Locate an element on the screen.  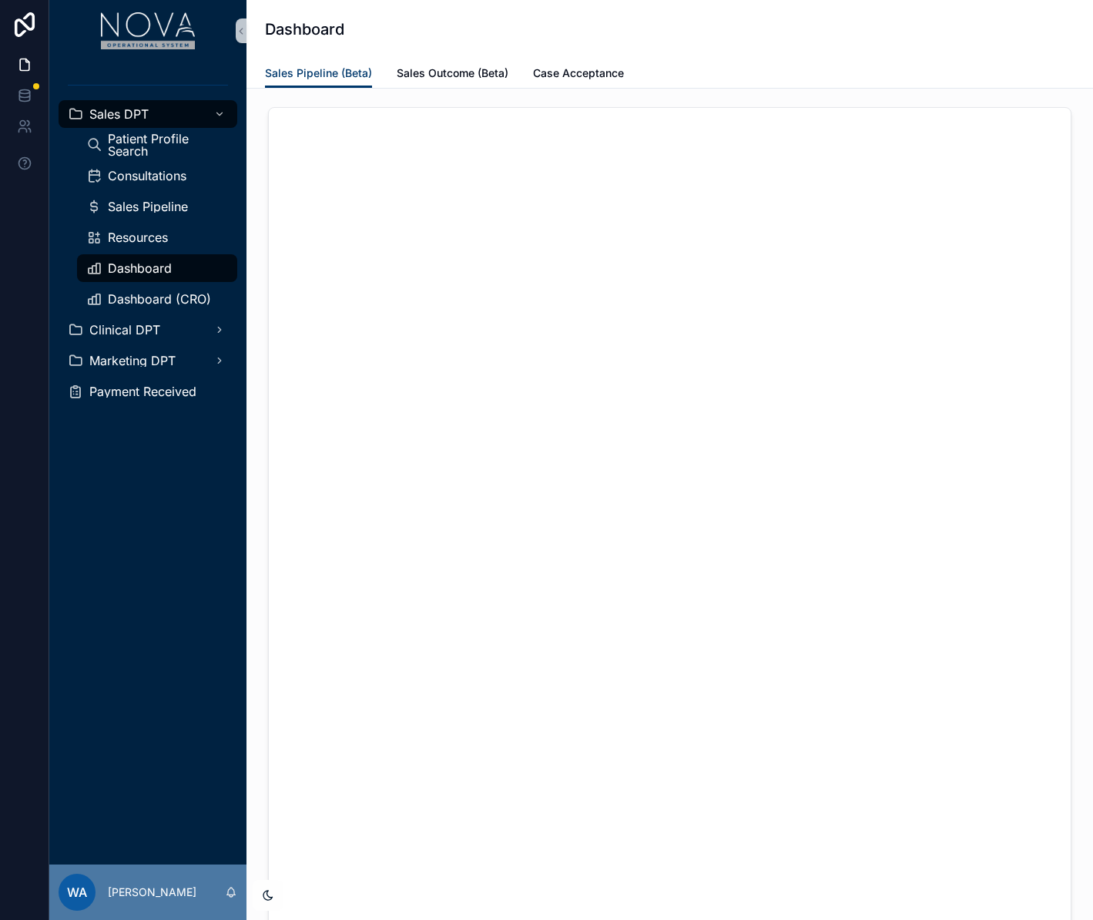
a: Dashboard (CRO) is located at coordinates (157, 299).